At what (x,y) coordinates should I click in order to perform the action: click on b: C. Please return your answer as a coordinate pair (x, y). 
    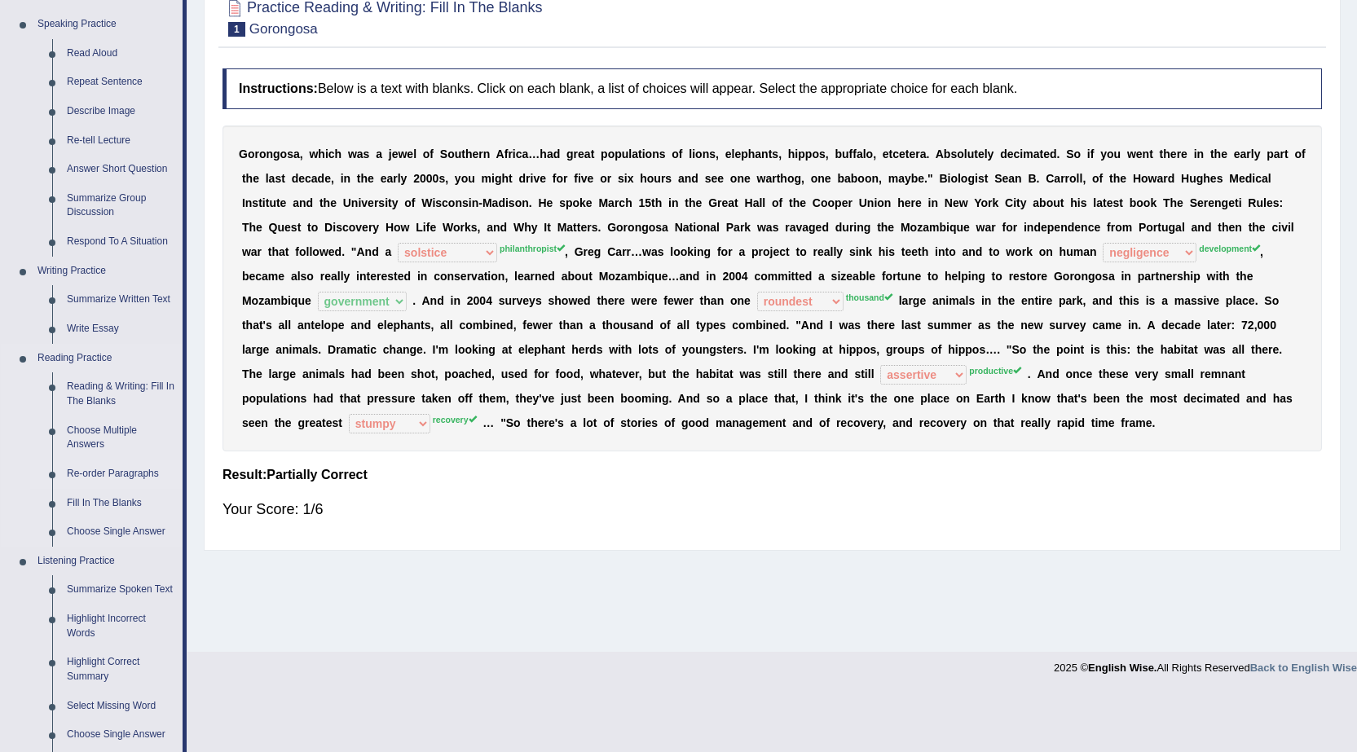
    Looking at the image, I should click on (1049, 178).